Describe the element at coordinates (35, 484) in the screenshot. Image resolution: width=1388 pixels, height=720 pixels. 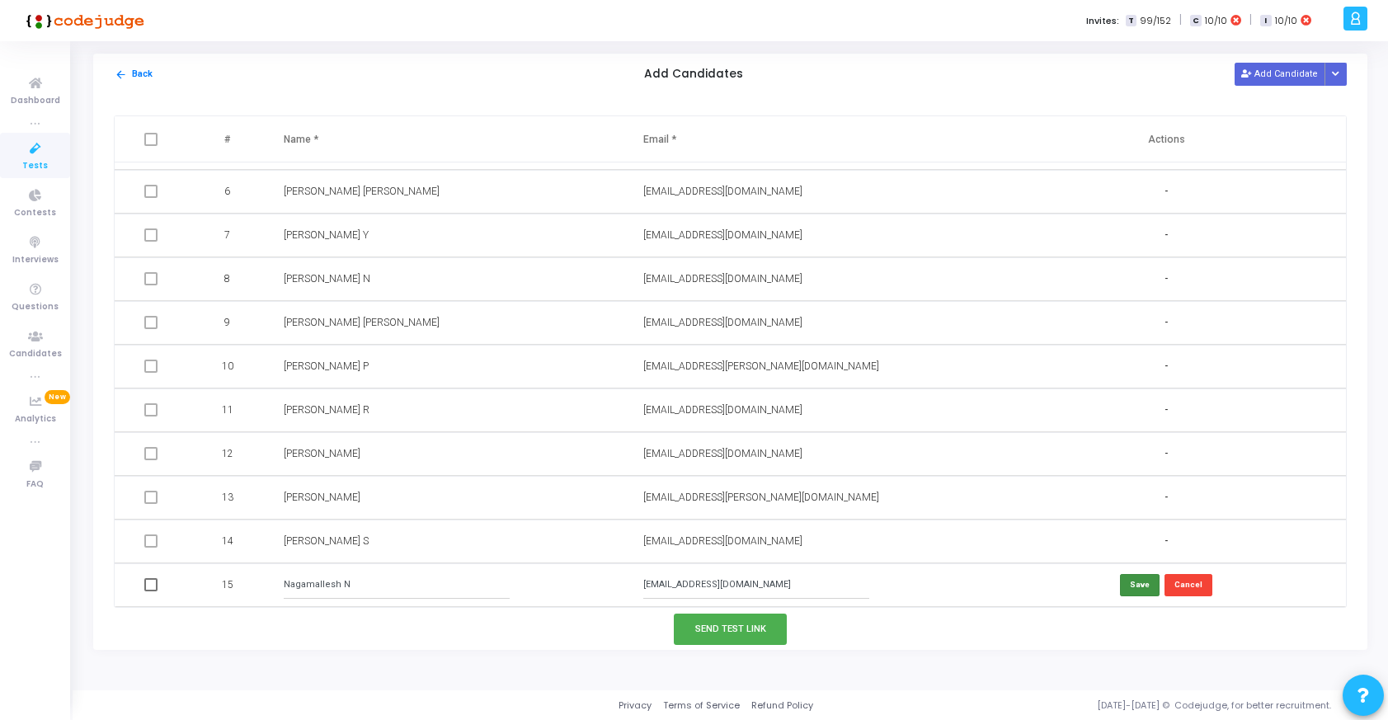
I see `span: FAQ` at that location.